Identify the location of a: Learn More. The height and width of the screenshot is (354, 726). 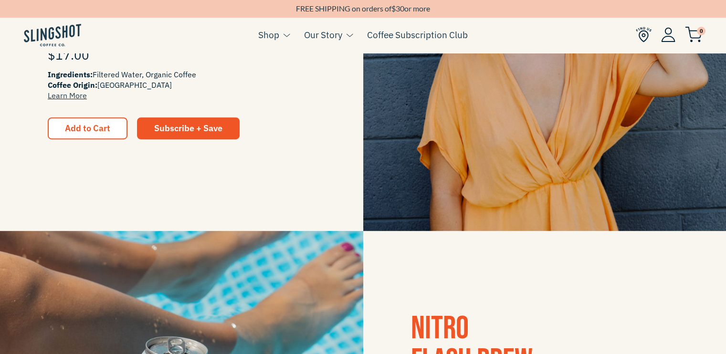
(67, 95).